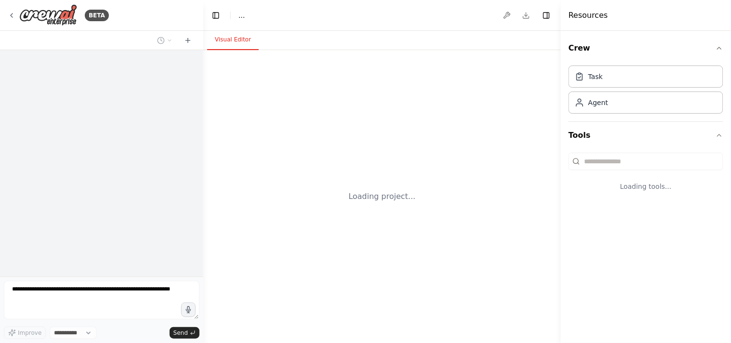 This screenshot has height=343, width=731. What do you see at coordinates (598, 103) in the screenshot?
I see `div: Agent` at bounding box center [598, 103].